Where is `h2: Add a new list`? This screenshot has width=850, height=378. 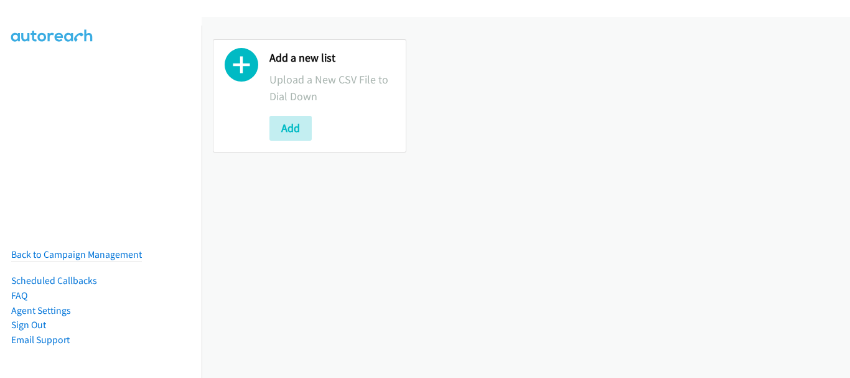 h2: Add a new list is located at coordinates (332, 58).